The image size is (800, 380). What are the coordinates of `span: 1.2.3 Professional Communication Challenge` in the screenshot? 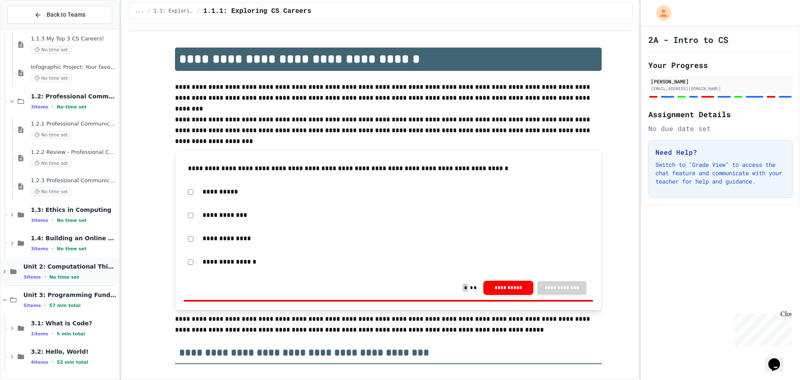 It's located at (74, 181).